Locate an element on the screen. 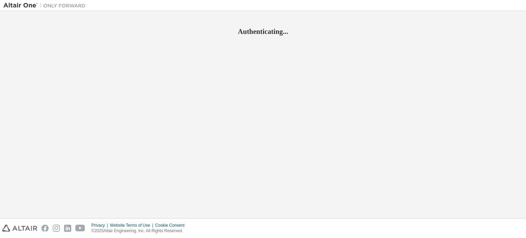  div: Website Terms of Use is located at coordinates (132, 225).